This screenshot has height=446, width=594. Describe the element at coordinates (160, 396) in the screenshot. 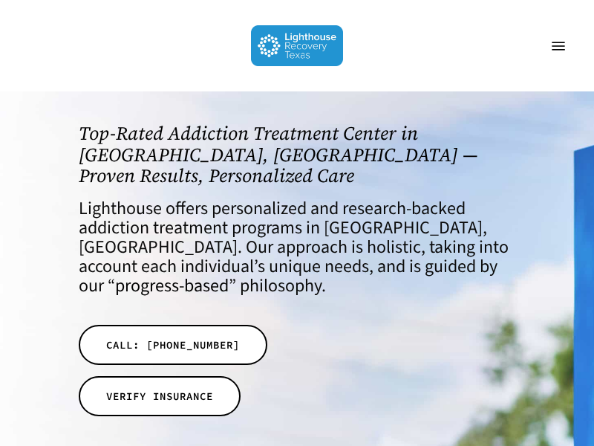

I see `span: VERIFY INSURANCE` at that location.